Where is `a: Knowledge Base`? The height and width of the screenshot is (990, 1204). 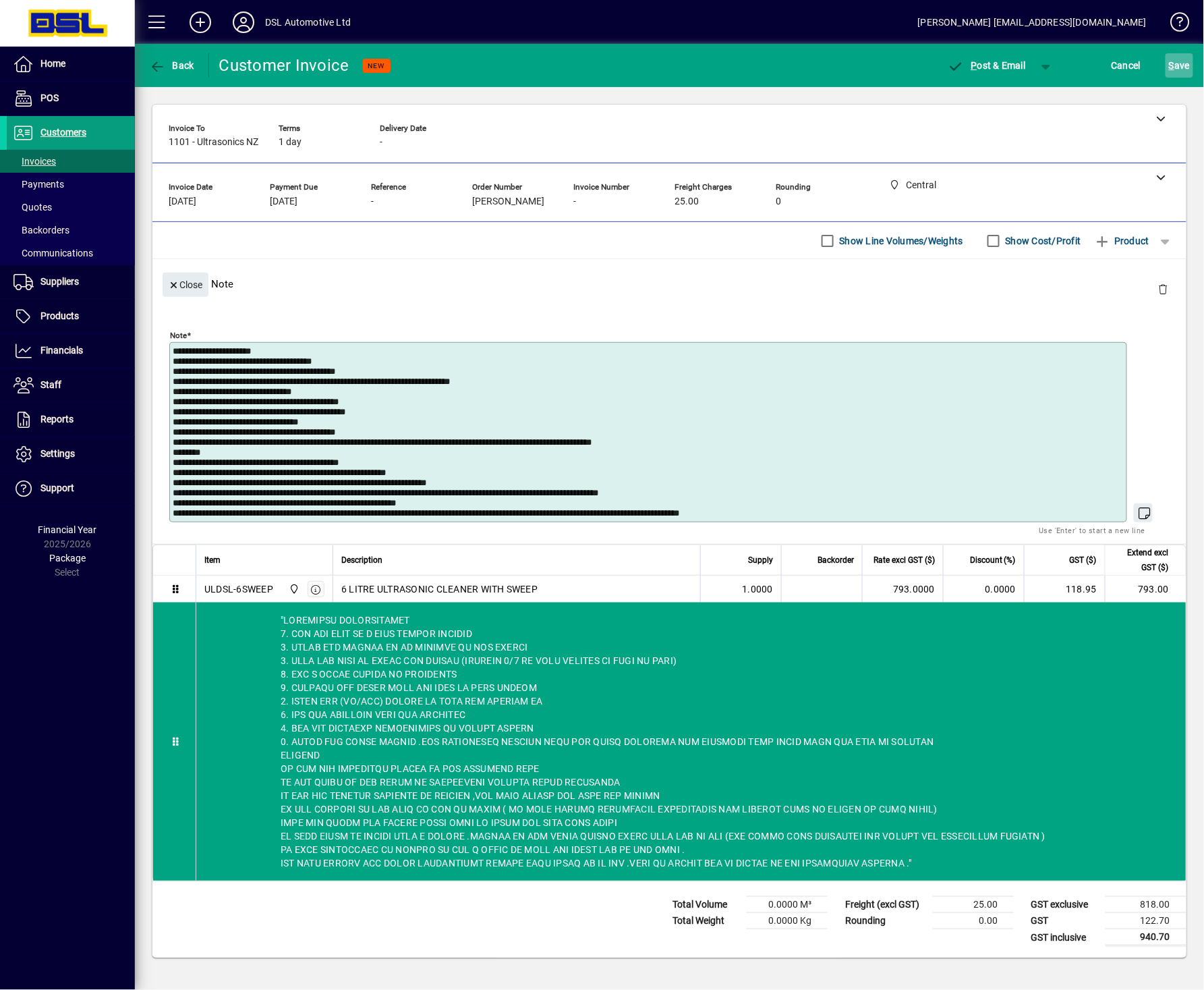 a: Knowledge Base is located at coordinates (1174, 24).